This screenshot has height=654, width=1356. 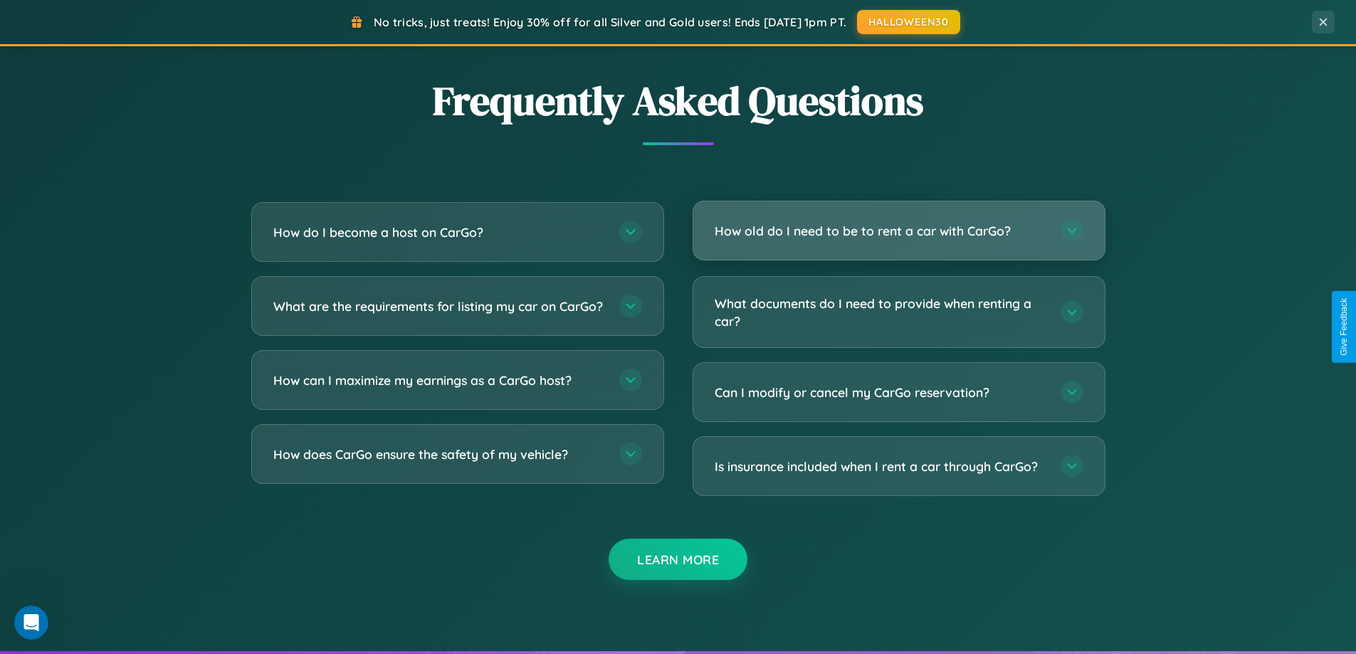 I want to click on div: Give Feedback, so click(x=1344, y=327).